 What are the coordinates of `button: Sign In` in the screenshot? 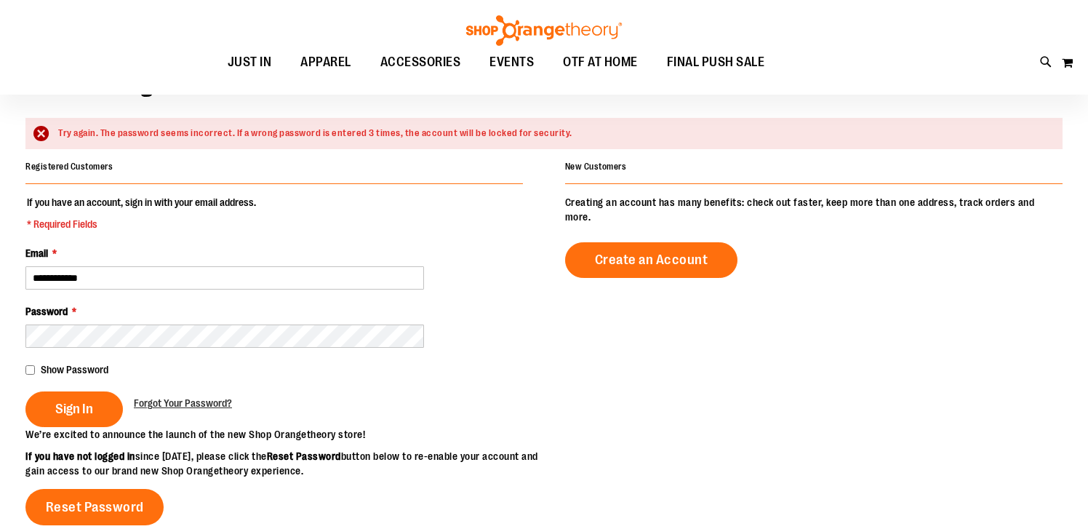 It's located at (74, 409).